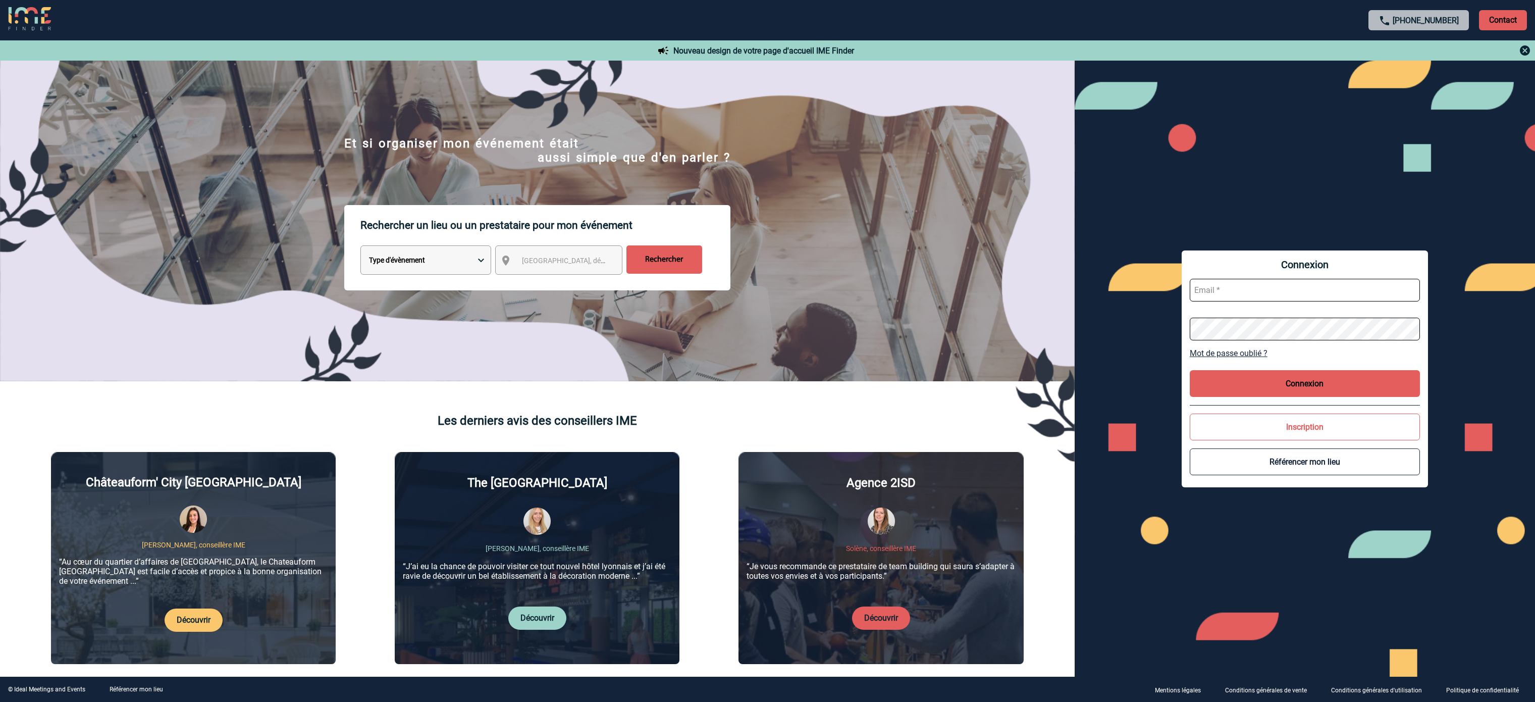 The height and width of the screenshot is (702, 1535). Describe the element at coordinates (1483, 690) in the screenshot. I see `p: Politique de confidentialité` at that location.